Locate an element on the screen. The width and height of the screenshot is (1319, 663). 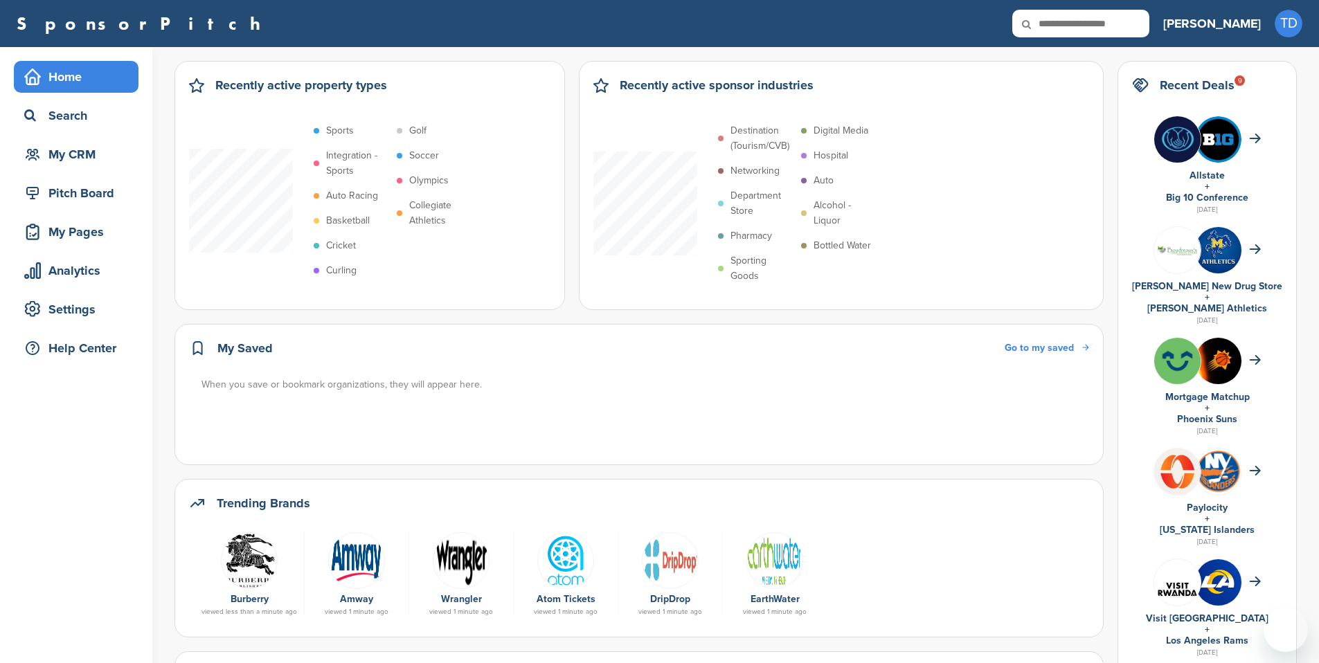
a: Home is located at coordinates (76, 77).